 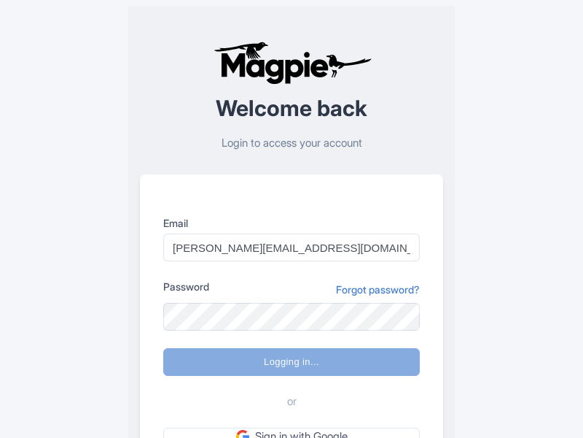 I want to click on label: Email, so click(x=292, y=222).